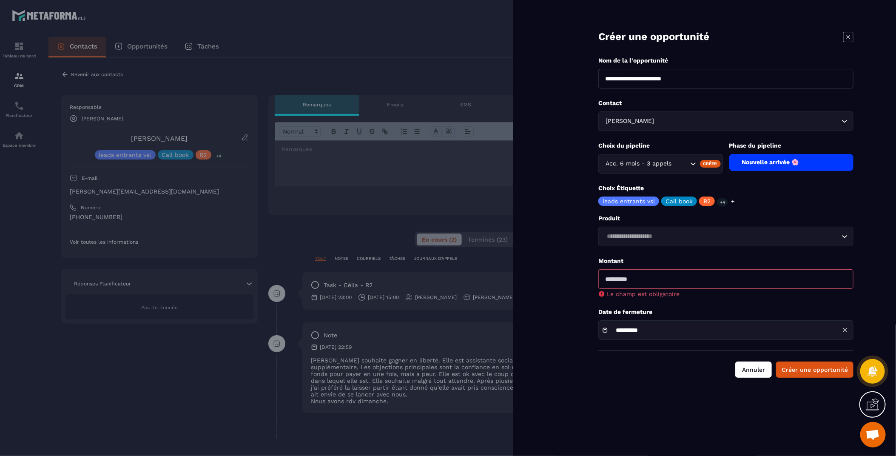 This screenshot has height=456, width=896. I want to click on span: Le champ est obligatoire, so click(643, 294).